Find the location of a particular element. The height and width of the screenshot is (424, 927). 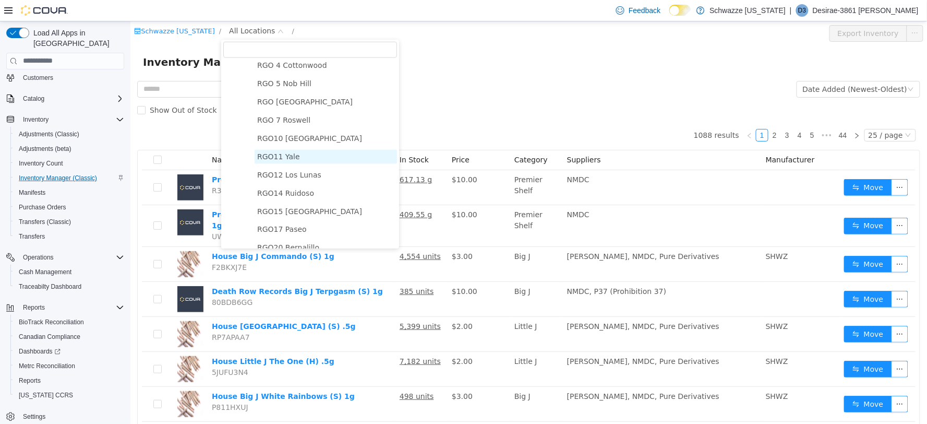

button: Metrc Reconciliation is located at coordinates (69, 366).